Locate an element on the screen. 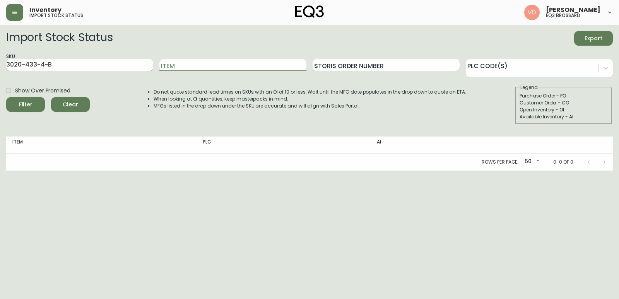  th: AI is located at coordinates (440, 145).